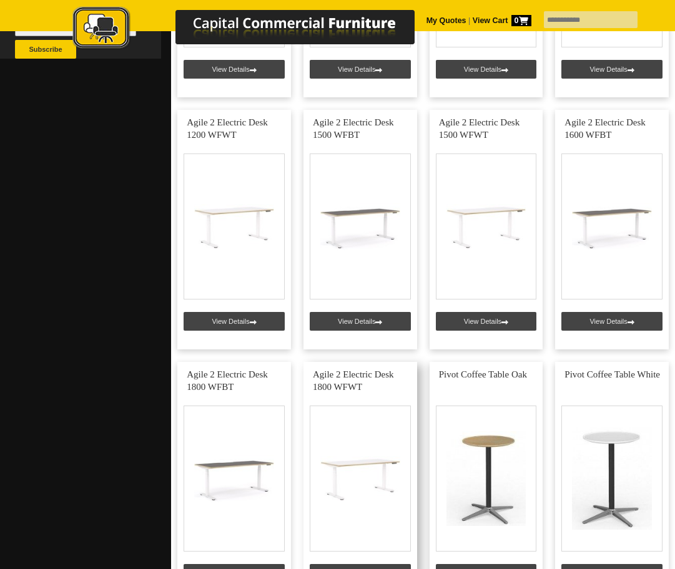  I want to click on a: View Cart0, so click(500, 21).